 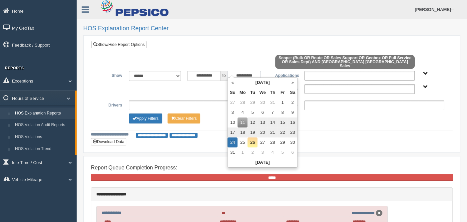 I want to click on td: 23, so click(x=293, y=133).